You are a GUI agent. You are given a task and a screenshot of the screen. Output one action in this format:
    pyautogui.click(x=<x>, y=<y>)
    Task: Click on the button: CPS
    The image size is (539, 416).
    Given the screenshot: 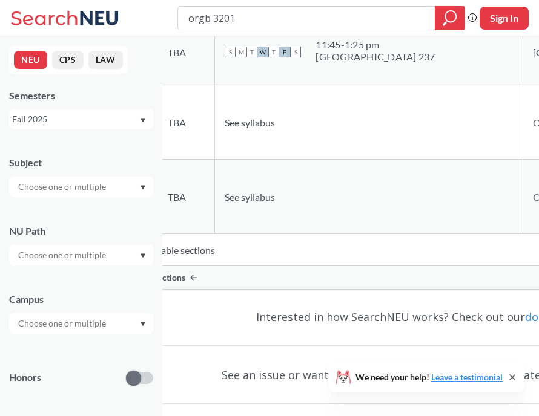 What is the action you would take?
    pyautogui.click(x=68, y=60)
    